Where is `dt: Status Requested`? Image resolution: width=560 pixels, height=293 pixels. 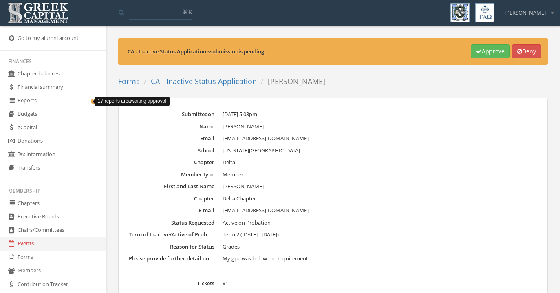
dt: Status Requested is located at coordinates (171, 222).